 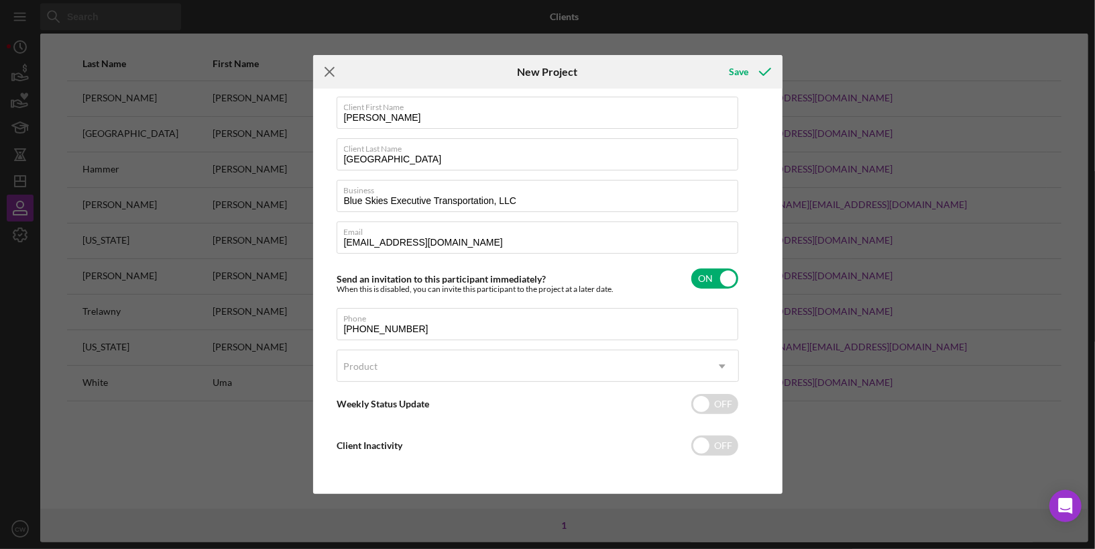 What do you see at coordinates (541, 229) in the screenshot?
I see `label: Email` at bounding box center [541, 229].